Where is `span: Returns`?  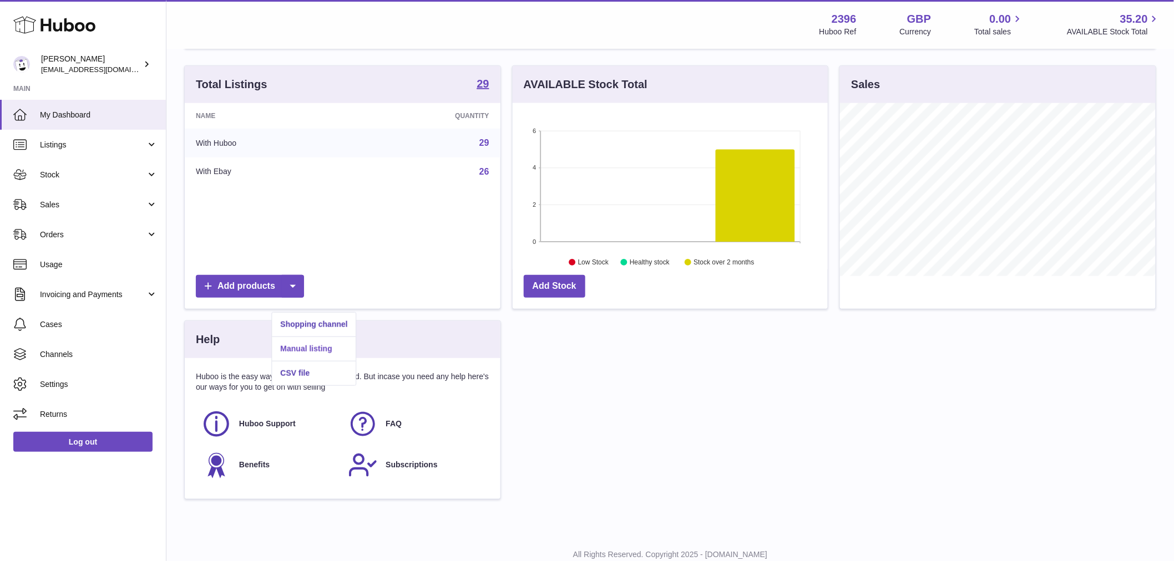
span: Returns is located at coordinates (99, 414).